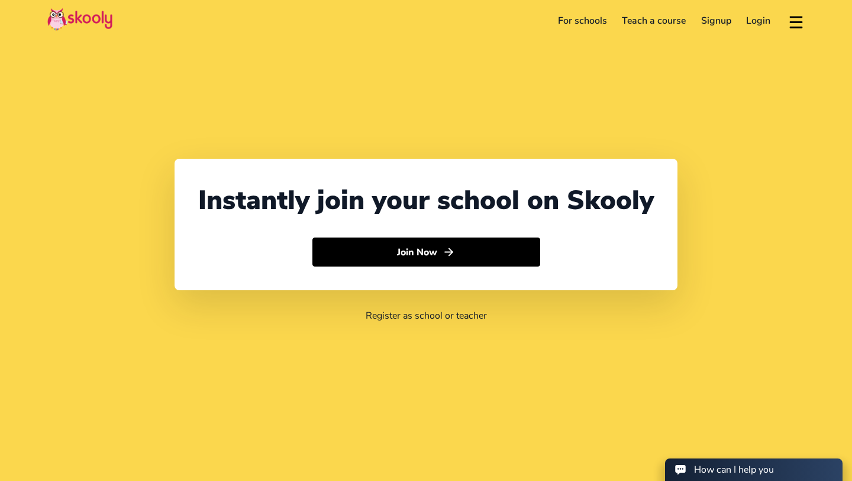 The width and height of the screenshot is (852, 481). Describe the element at coordinates (759, 21) in the screenshot. I see `a: Login` at that location.